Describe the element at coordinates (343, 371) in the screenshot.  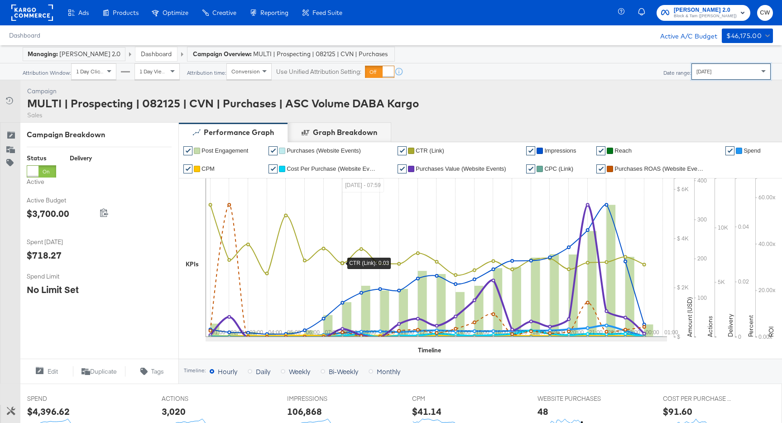
I see `span: Bi-Weekly` at that location.